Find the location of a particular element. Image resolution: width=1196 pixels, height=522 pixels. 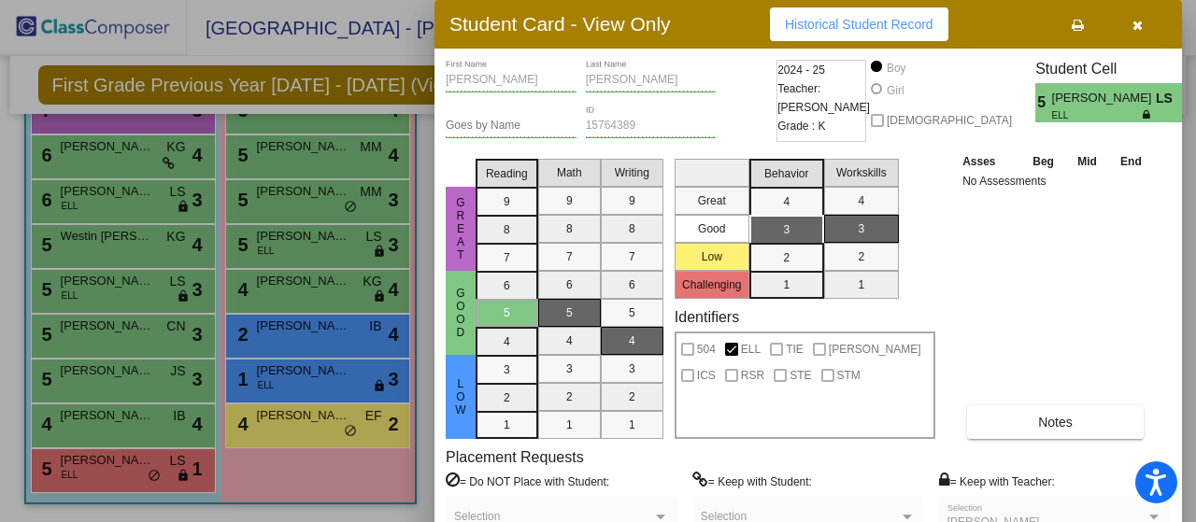

span: STE is located at coordinates (800, 375).